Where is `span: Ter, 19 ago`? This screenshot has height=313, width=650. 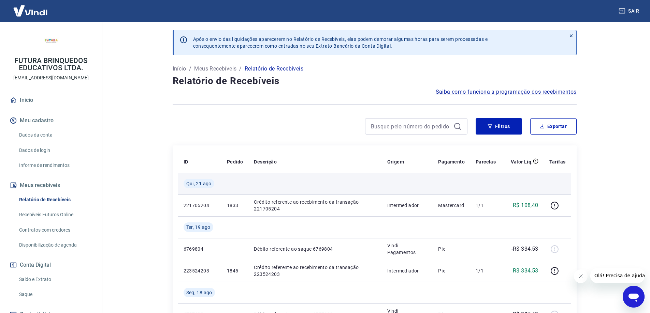 span: Ter, 19 ago is located at coordinates (198, 227).